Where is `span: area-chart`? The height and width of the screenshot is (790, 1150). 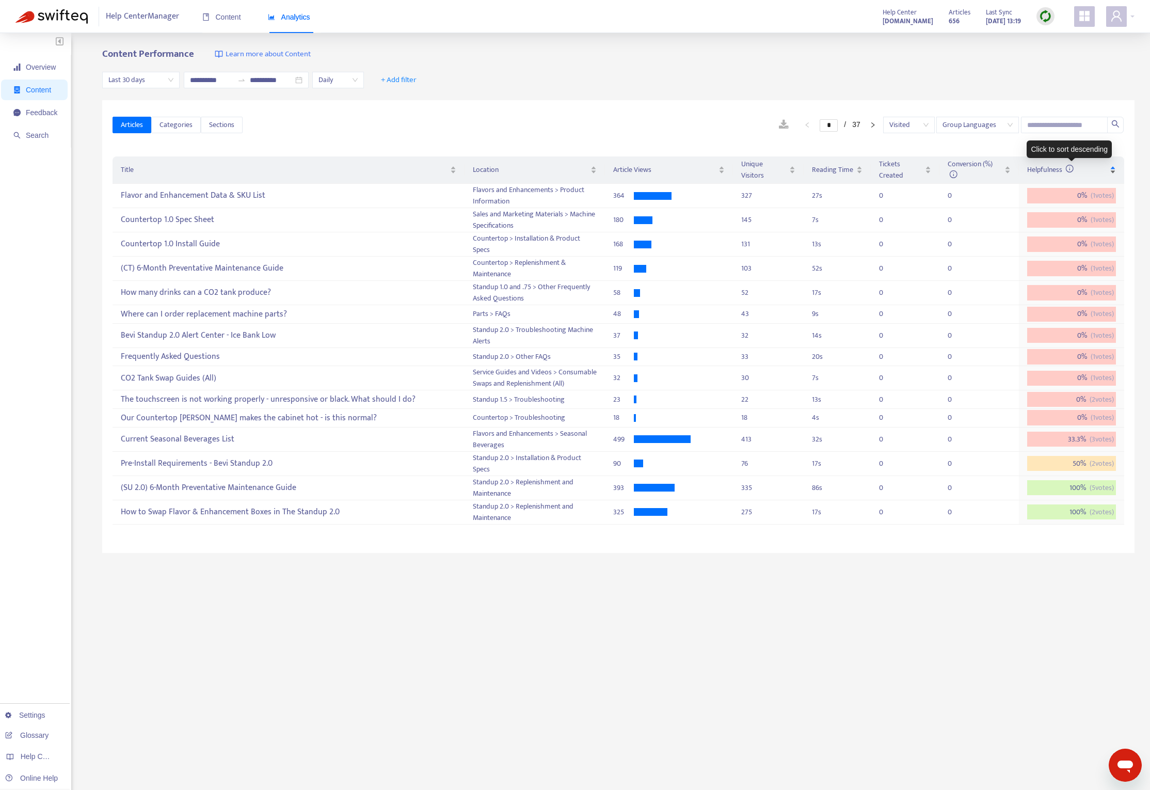
span: area-chart is located at coordinates (272, 17).